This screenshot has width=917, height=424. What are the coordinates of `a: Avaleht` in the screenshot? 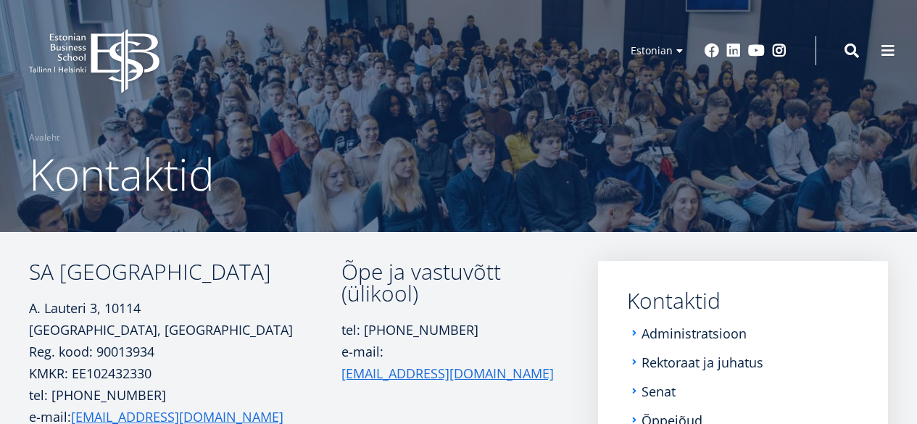 It's located at (44, 138).